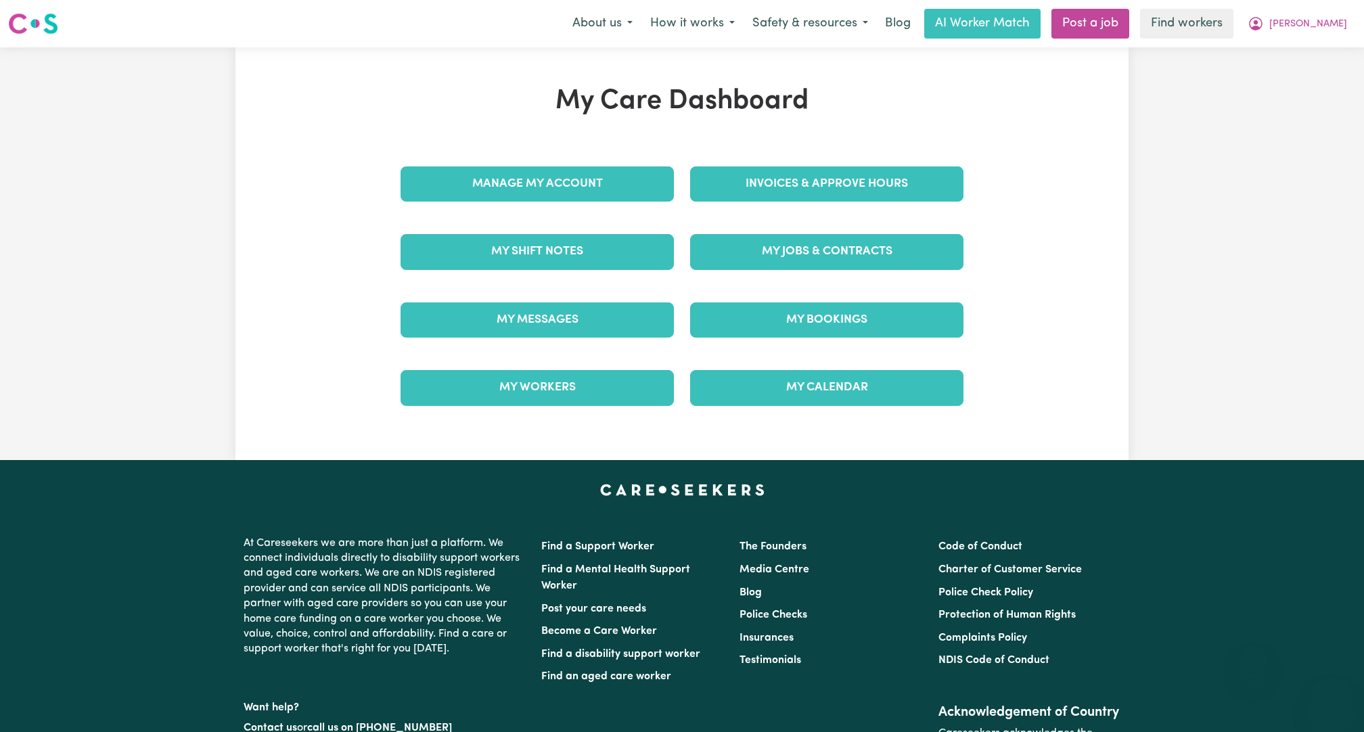 This screenshot has height=732, width=1364. I want to click on a: NDIS Code of Conduct, so click(994, 660).